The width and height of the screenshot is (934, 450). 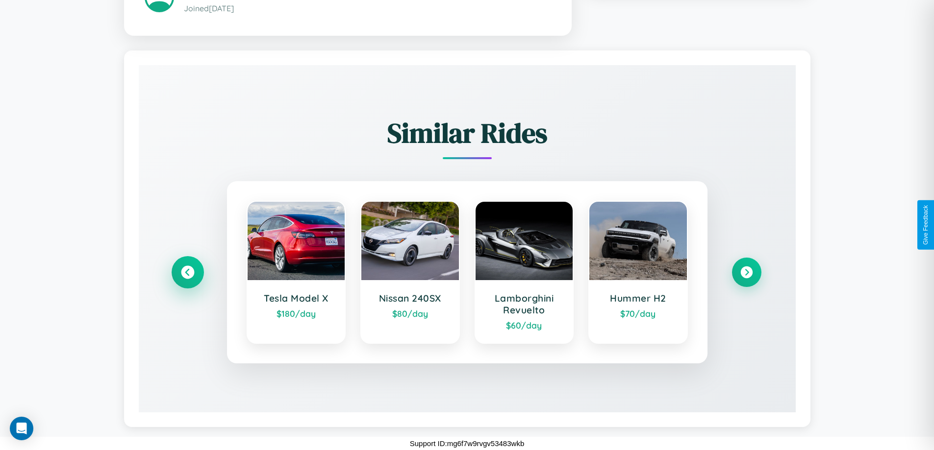 What do you see at coordinates (296, 314) in the screenshot?
I see `div: $ 180 /day` at bounding box center [296, 314].